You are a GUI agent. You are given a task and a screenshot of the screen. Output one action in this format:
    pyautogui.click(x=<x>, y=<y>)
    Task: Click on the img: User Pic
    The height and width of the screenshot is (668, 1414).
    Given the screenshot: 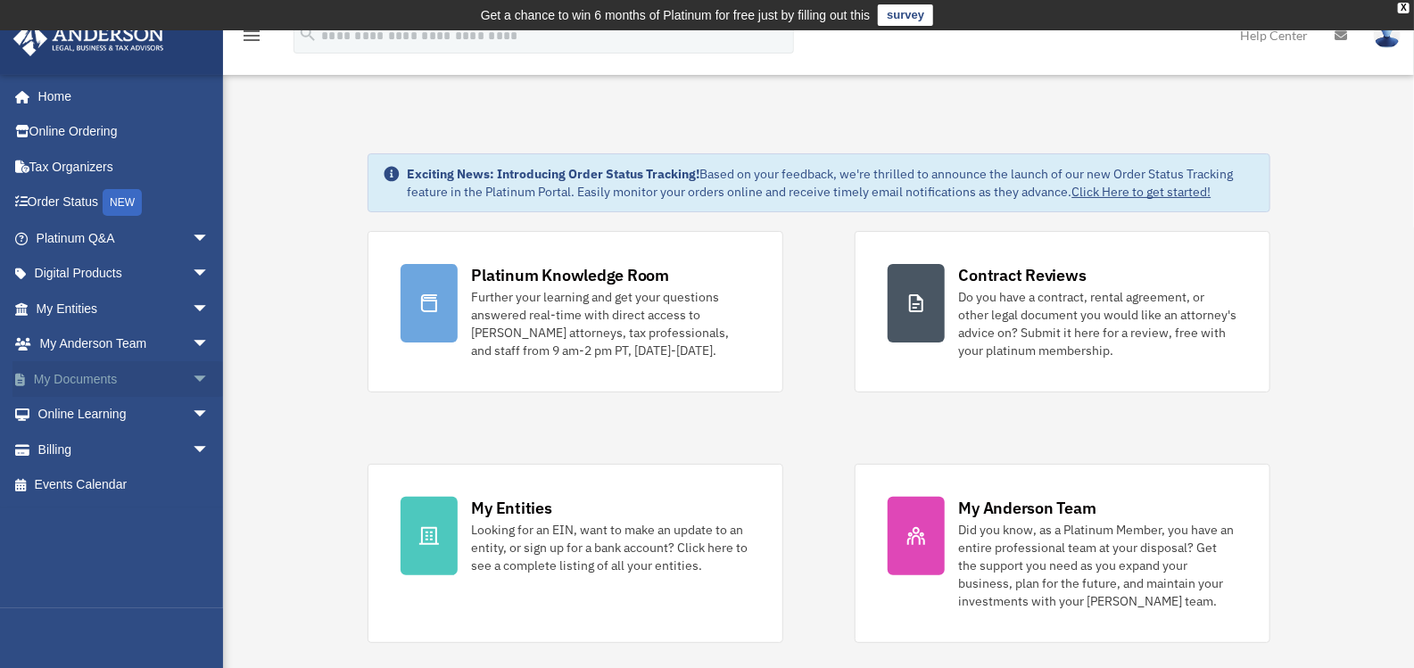 What is the action you would take?
    pyautogui.click(x=1387, y=35)
    